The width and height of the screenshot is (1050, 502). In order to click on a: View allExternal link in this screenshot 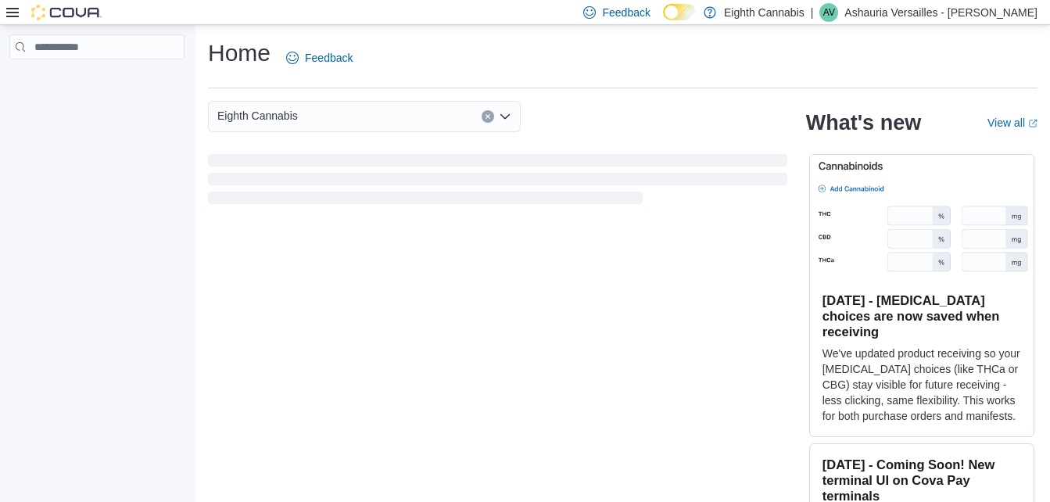, I will do `click(1012, 123)`.